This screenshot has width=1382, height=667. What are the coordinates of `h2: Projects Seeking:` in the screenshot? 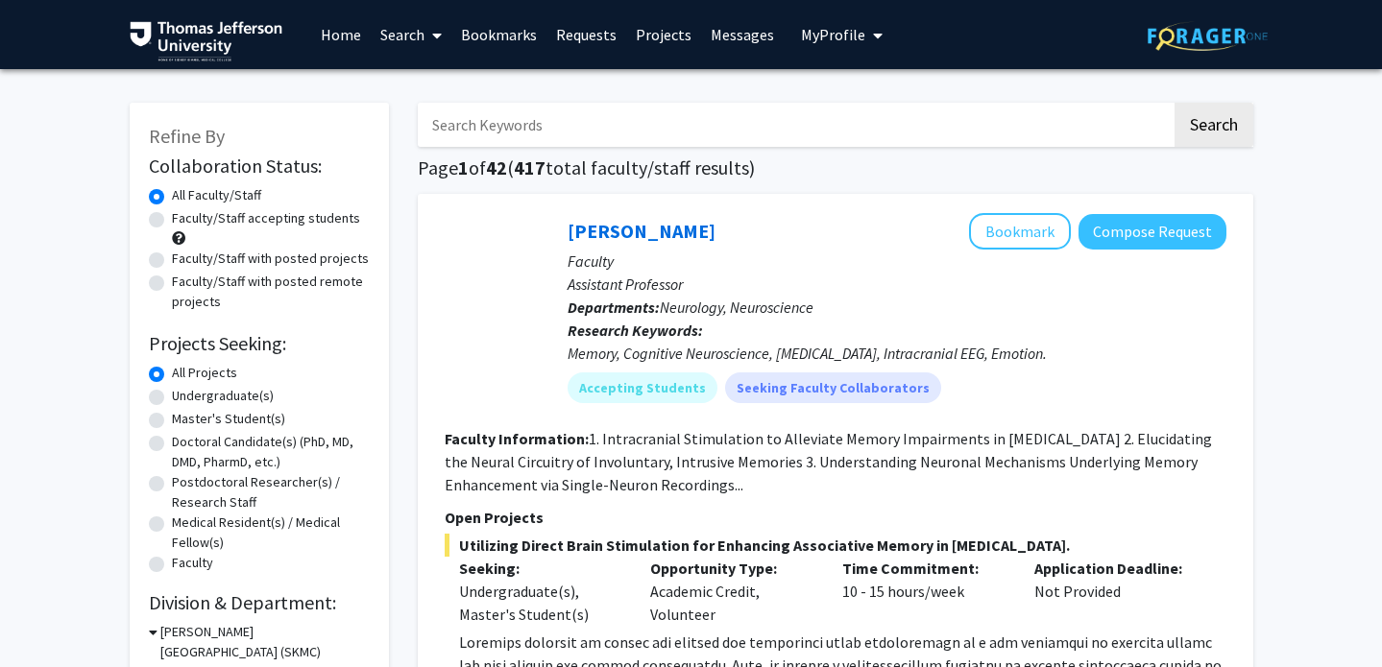 It's located at (259, 344).